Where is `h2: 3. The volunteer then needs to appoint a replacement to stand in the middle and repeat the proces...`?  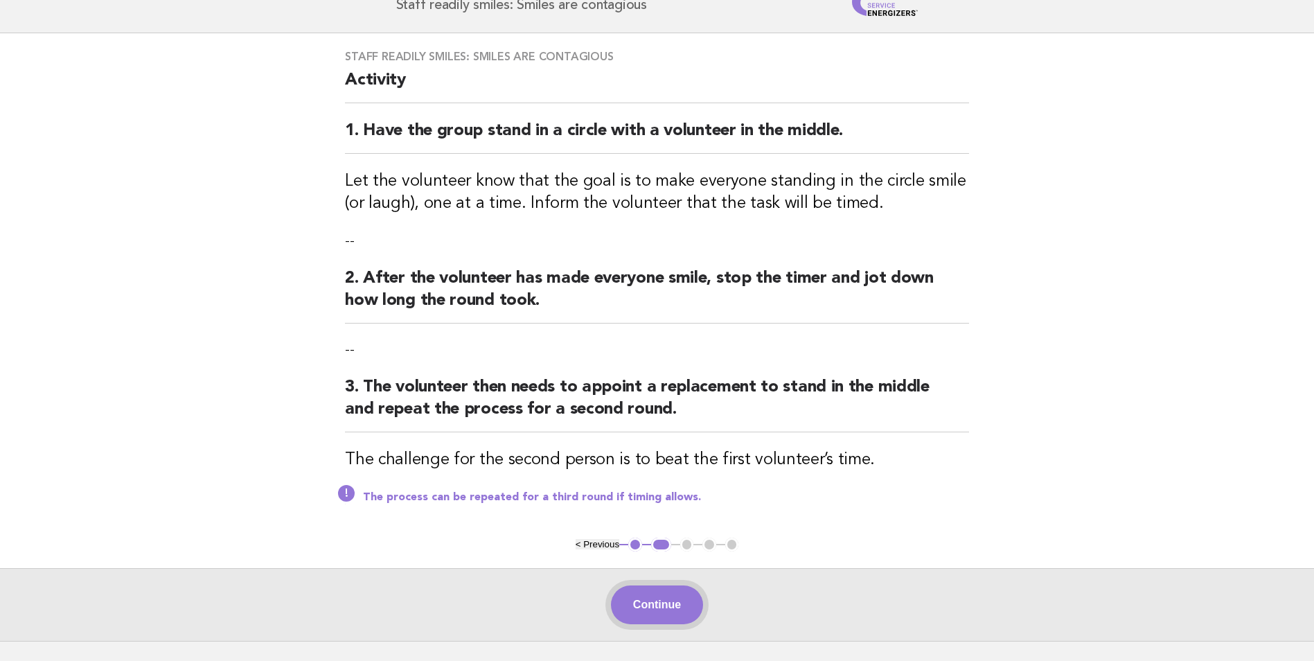 h2: 3. The volunteer then needs to appoint a replacement to stand in the middle and repeat the proces... is located at coordinates (657, 404).